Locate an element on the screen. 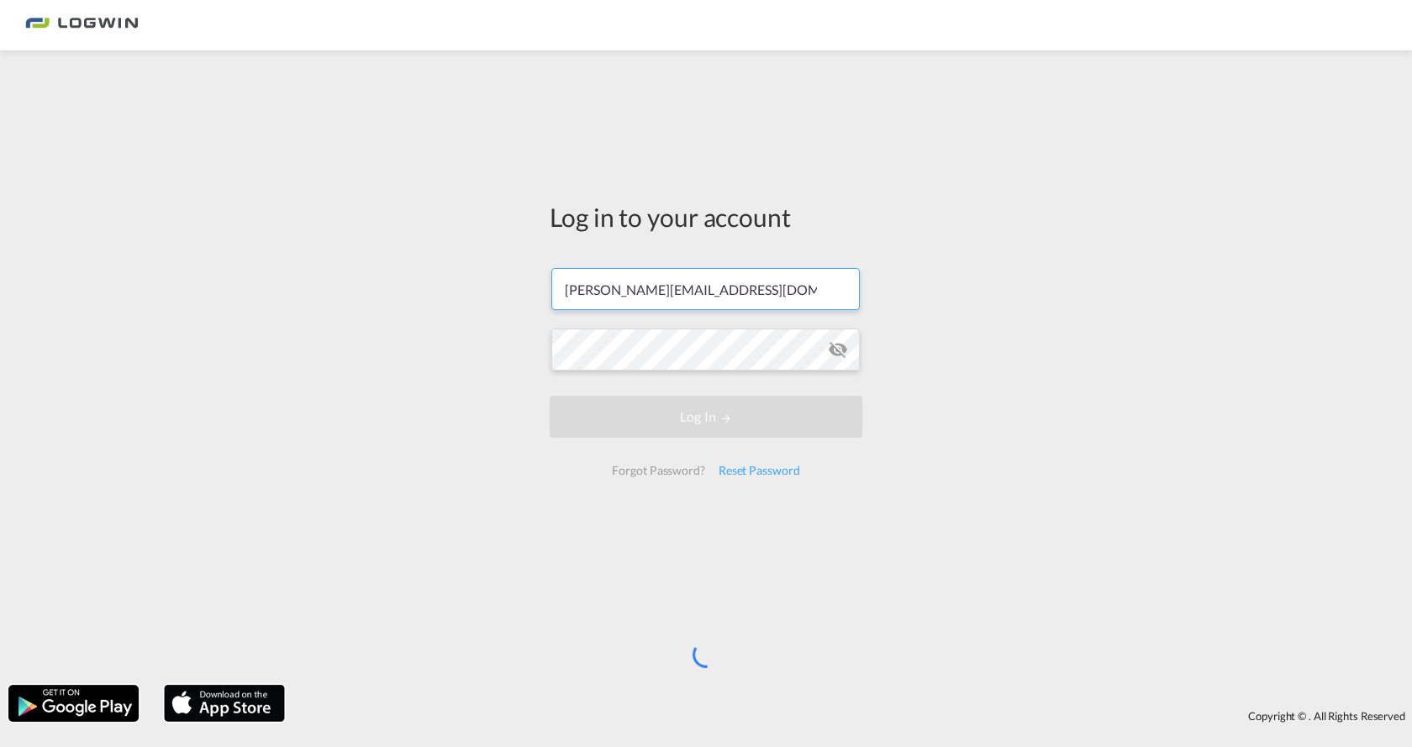  img: bc73a0e0d8c111efacd525e4c8ad7d32.png is located at coordinates (82, 25).